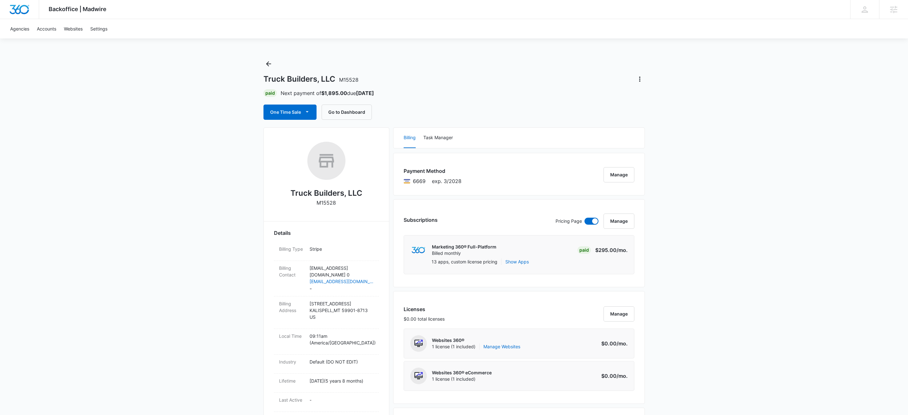 This screenshot has height=415, width=908. I want to click on button: Actions, so click(640, 79).